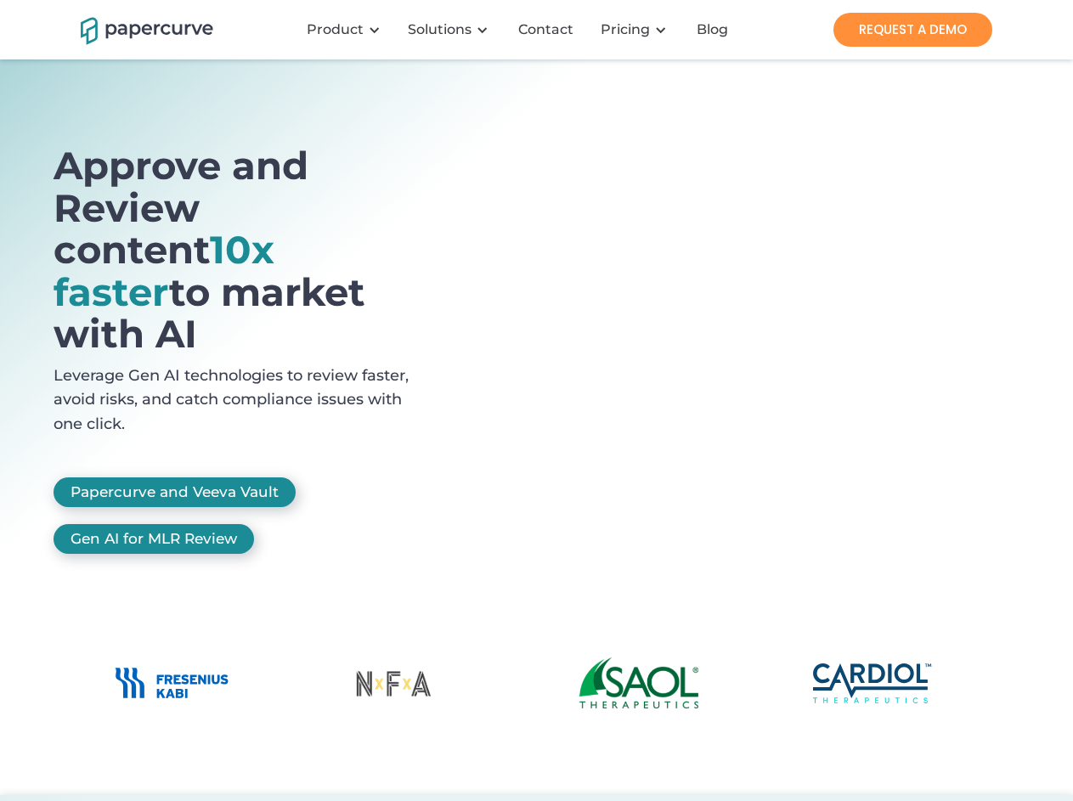 The width and height of the screenshot is (1073, 801). Describe the element at coordinates (639, 683) in the screenshot. I see `img: Saol Therapeutics Logo` at that location.